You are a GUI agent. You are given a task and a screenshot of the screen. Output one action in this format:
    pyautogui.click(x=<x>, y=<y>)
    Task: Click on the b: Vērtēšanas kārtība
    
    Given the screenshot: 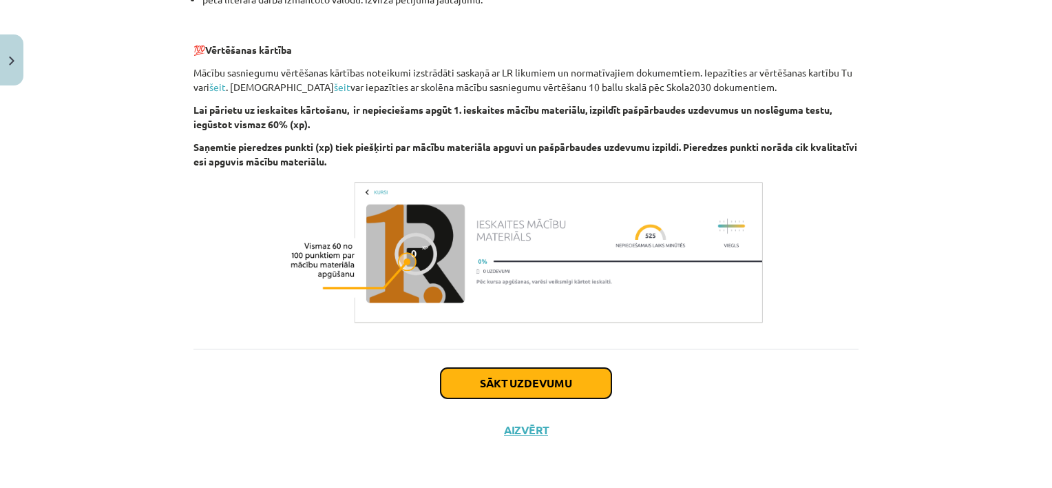 What is the action you would take?
    pyautogui.click(x=249, y=50)
    